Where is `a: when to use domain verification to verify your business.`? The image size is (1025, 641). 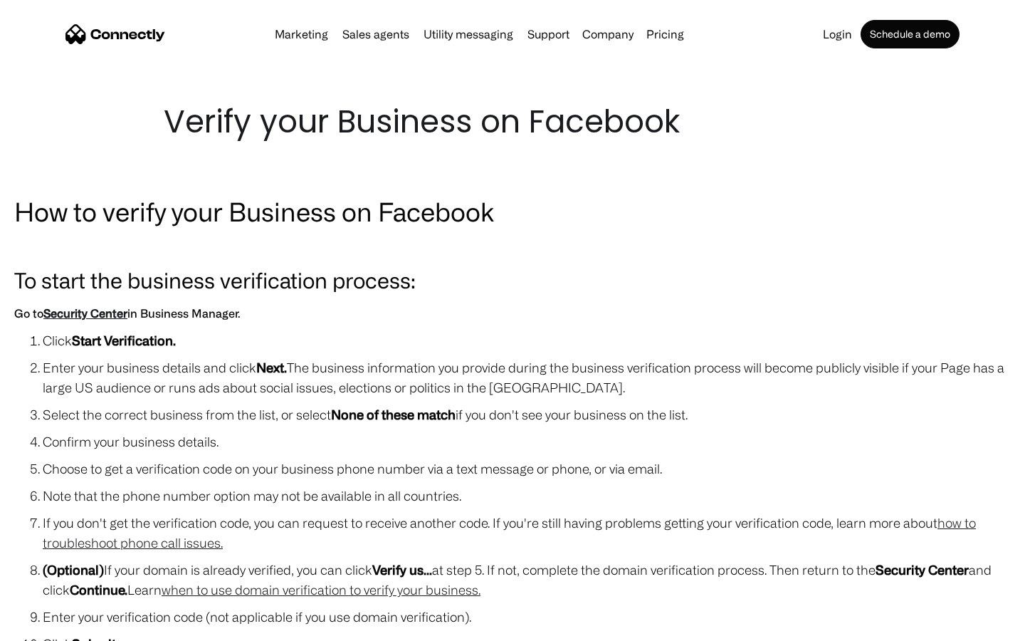
a: when to use domain verification to verify your business. is located at coordinates (321, 589).